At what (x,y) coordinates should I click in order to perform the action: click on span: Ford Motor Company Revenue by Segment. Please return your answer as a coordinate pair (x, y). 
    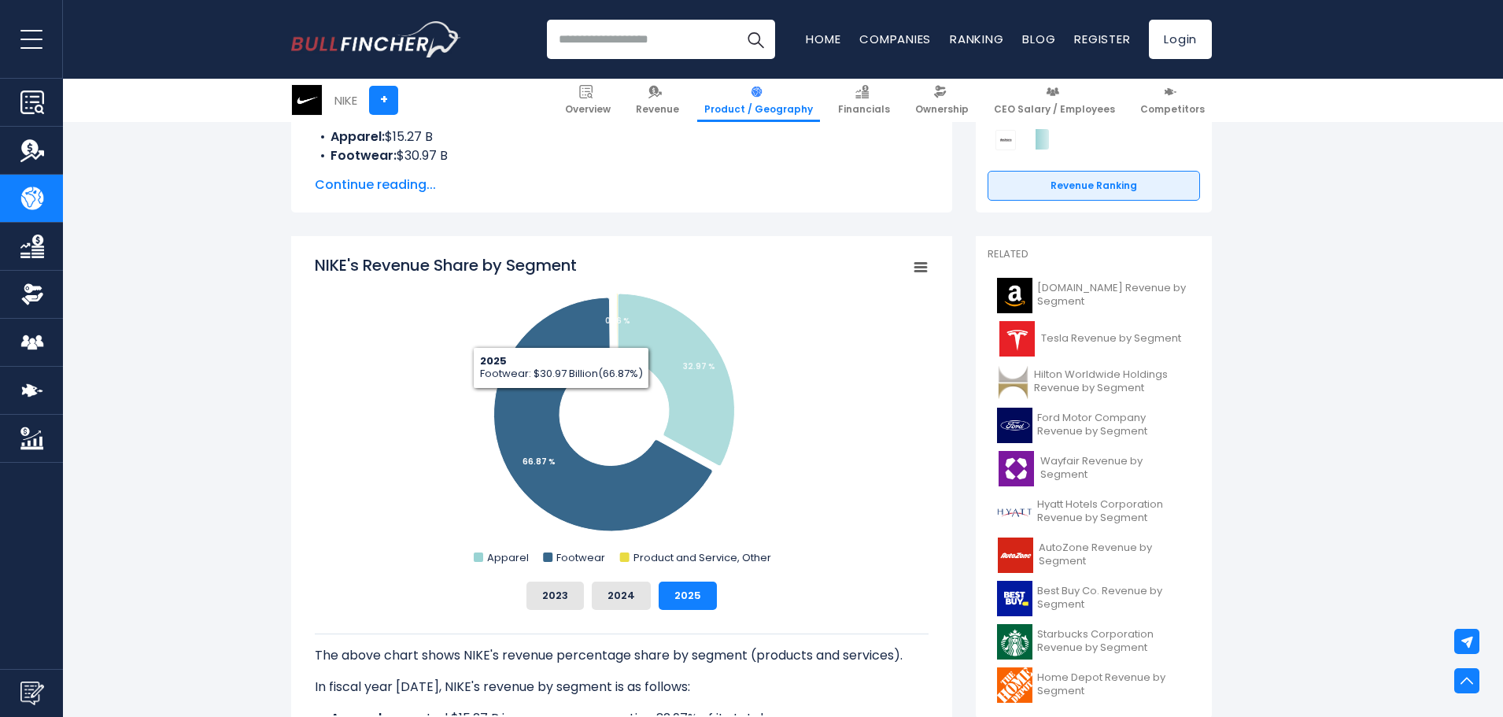
    Looking at the image, I should click on (1113, 425).